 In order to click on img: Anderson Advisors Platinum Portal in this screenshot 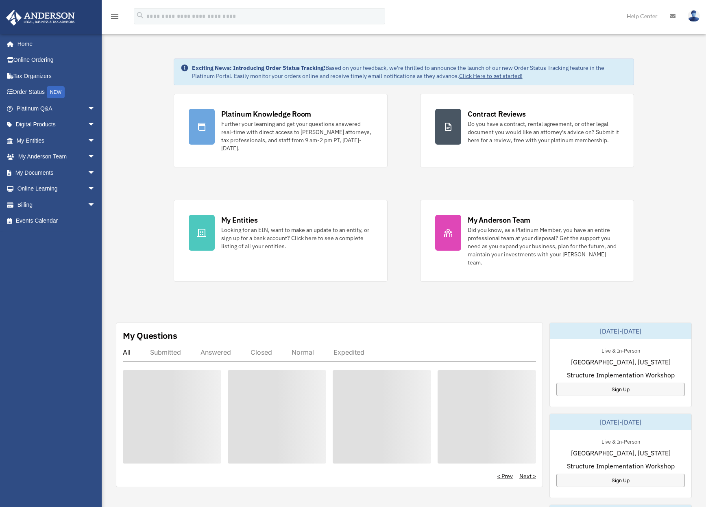, I will do `click(40, 17)`.